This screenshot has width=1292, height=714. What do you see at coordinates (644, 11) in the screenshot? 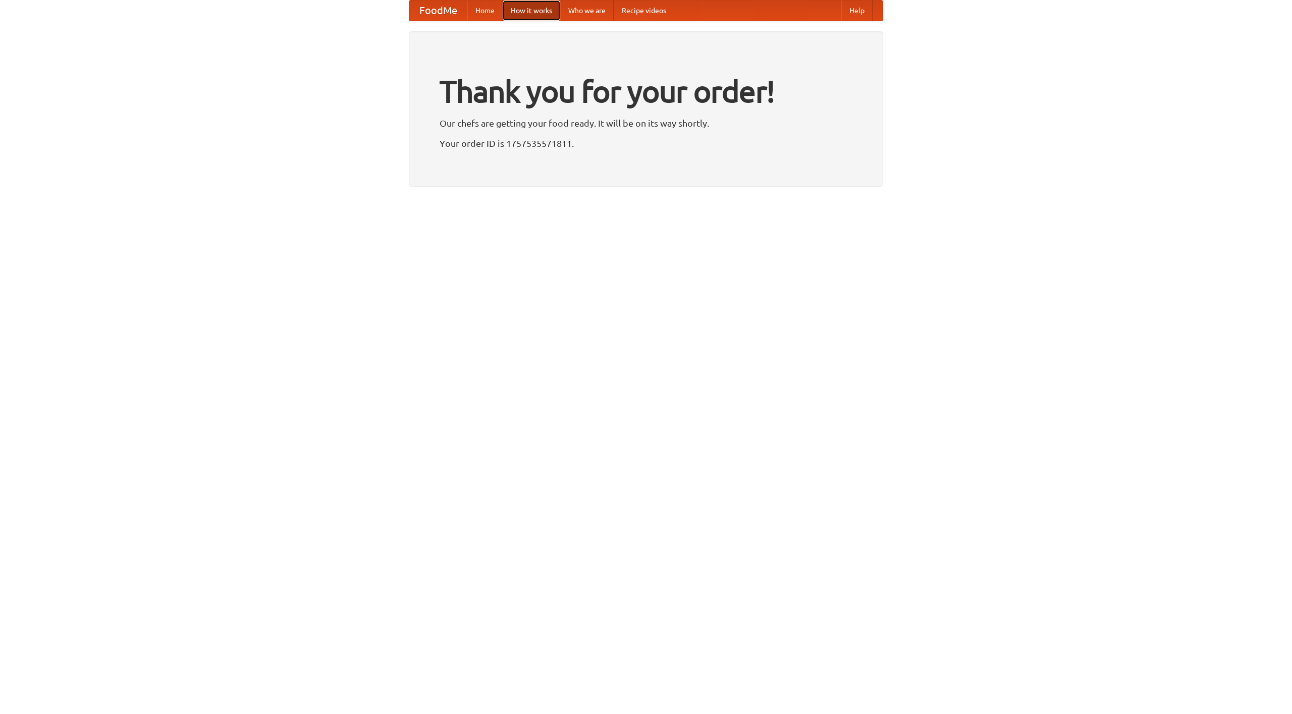
I see `a: Recipe videos` at bounding box center [644, 11].